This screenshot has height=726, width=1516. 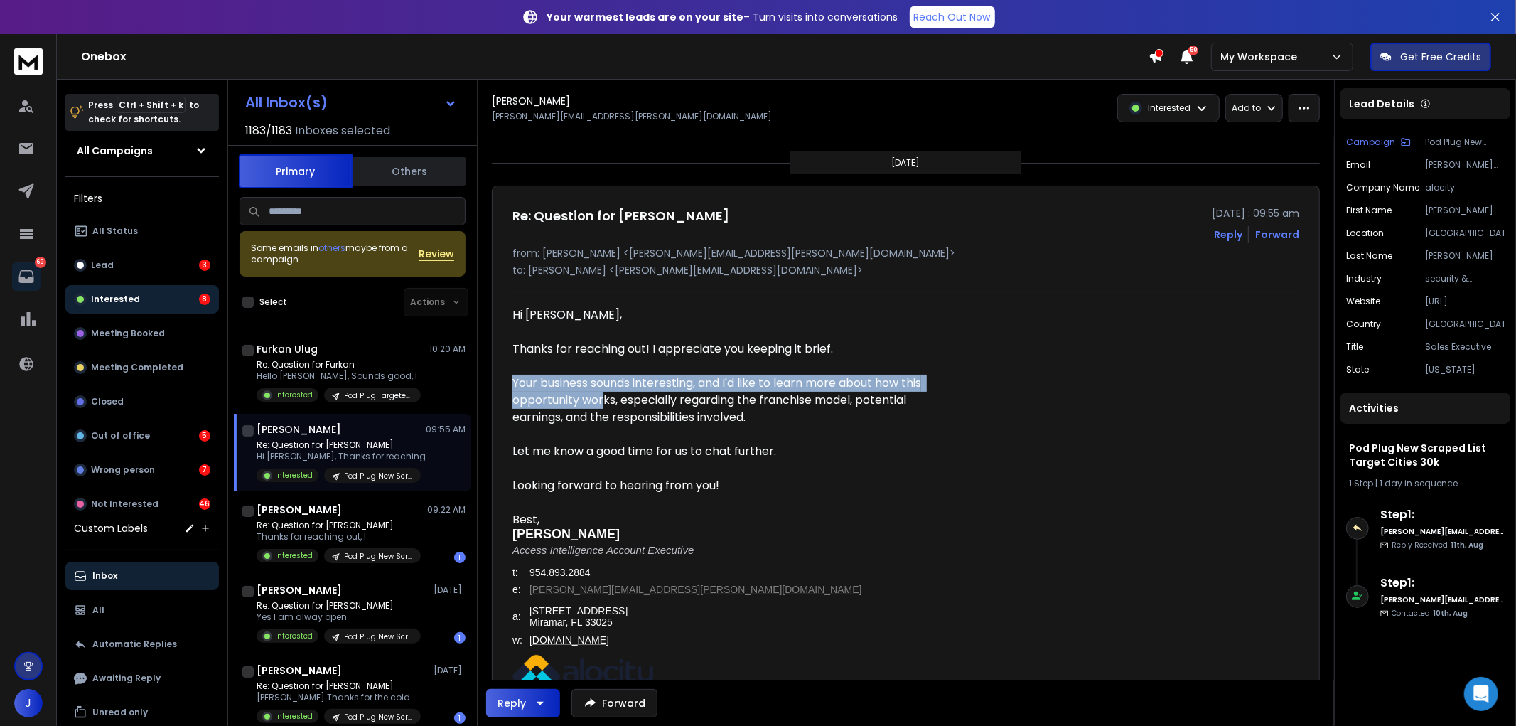 What do you see at coordinates (120, 712) in the screenshot?
I see `p: Unread only` at bounding box center [120, 712].